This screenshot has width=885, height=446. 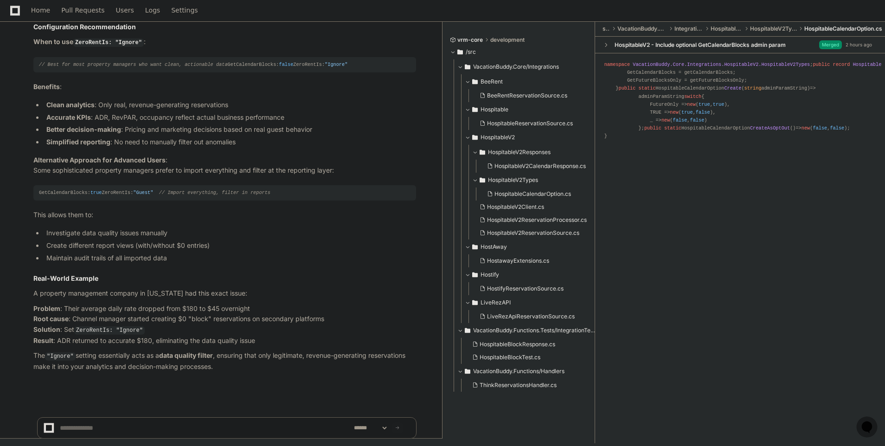 What do you see at coordinates (83, 129) in the screenshot?
I see `strong: Better decision-making` at bounding box center [83, 129].